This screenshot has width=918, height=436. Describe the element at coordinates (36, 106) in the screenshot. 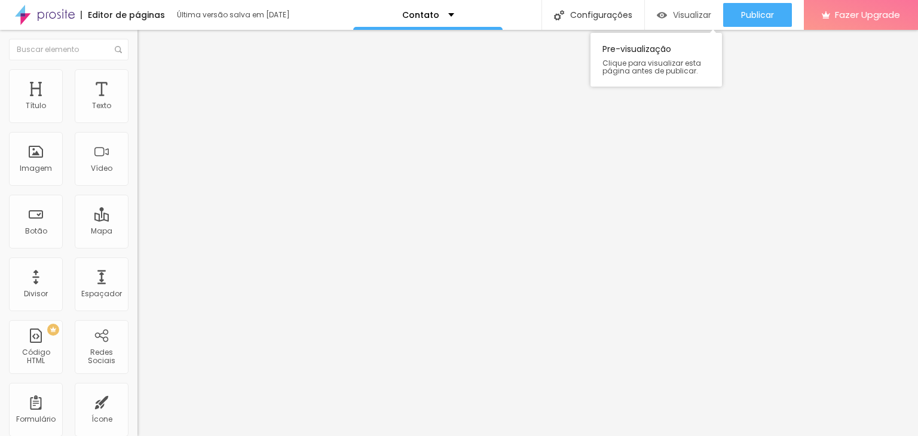

I see `div: Título` at that location.